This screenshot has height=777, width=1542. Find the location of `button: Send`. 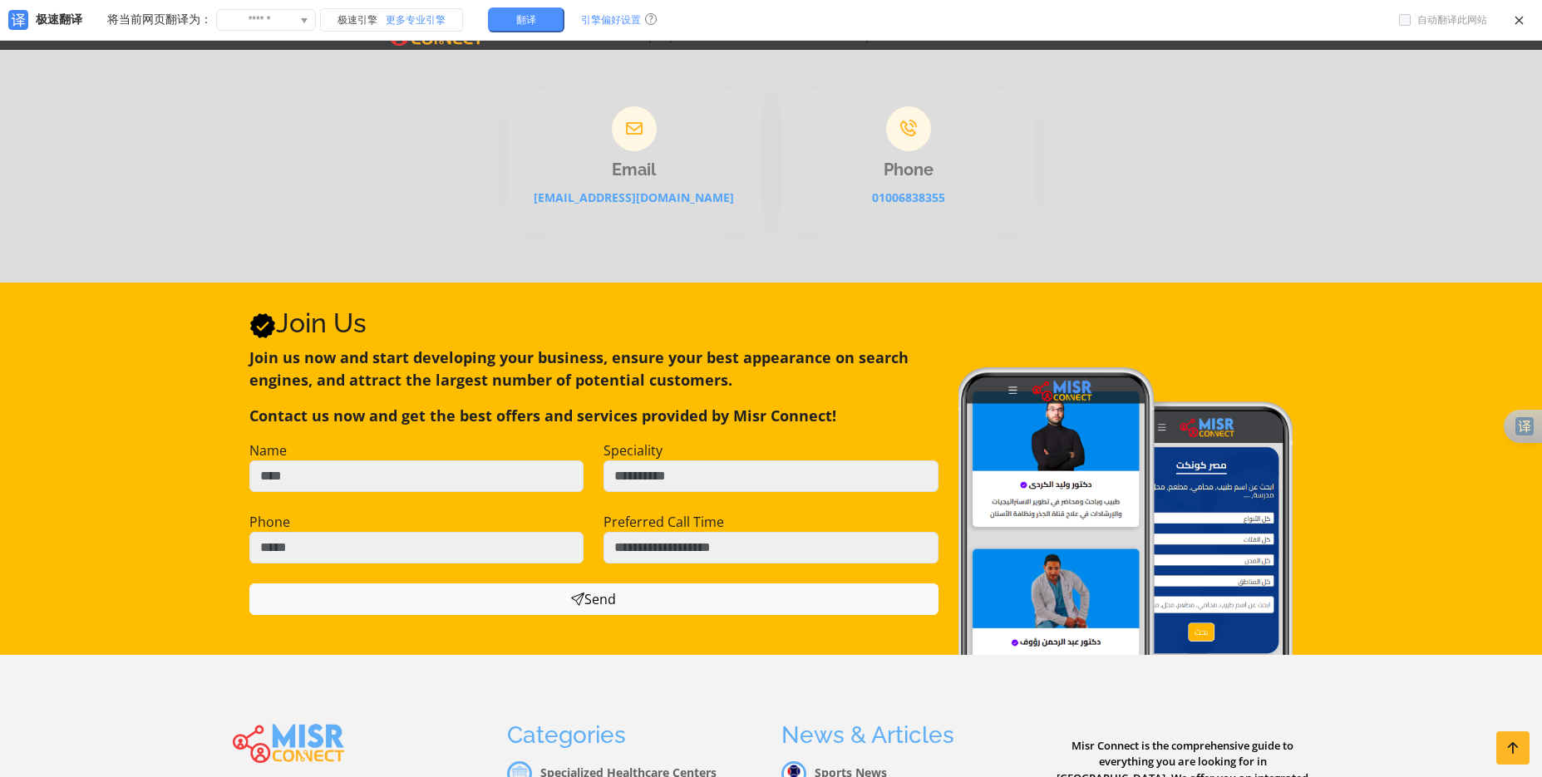

button: Send is located at coordinates (594, 599).